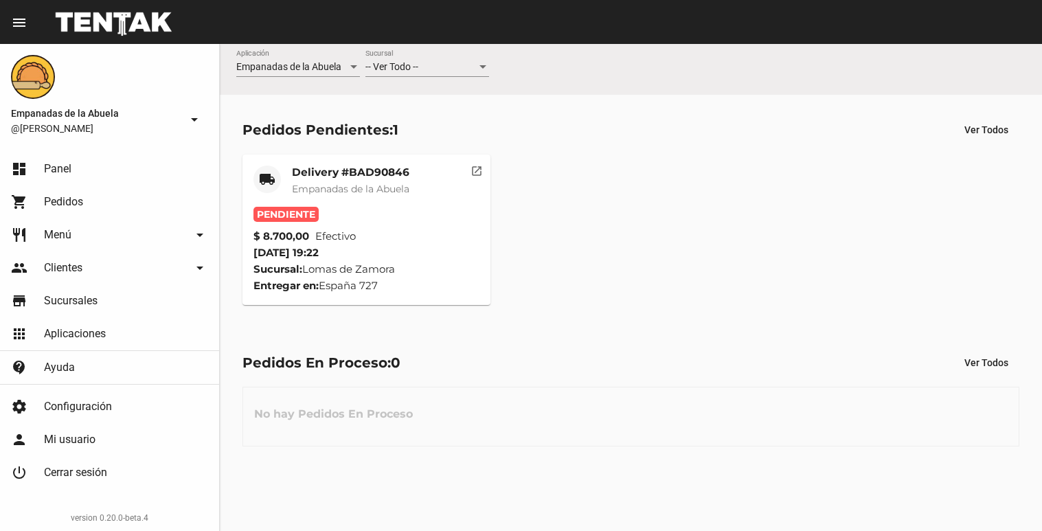 The image size is (1042, 531). What do you see at coordinates (63, 268) in the screenshot?
I see `span: Clientes` at bounding box center [63, 268].